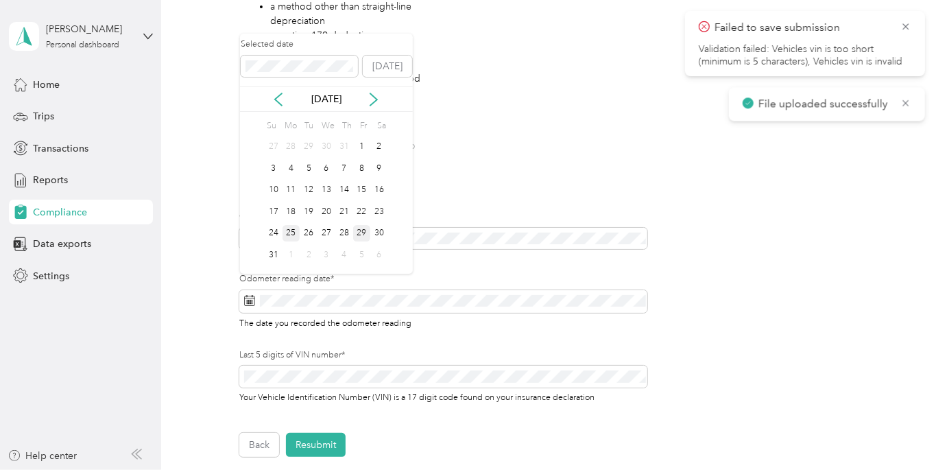  I want to click on div: 18, so click(292, 211).